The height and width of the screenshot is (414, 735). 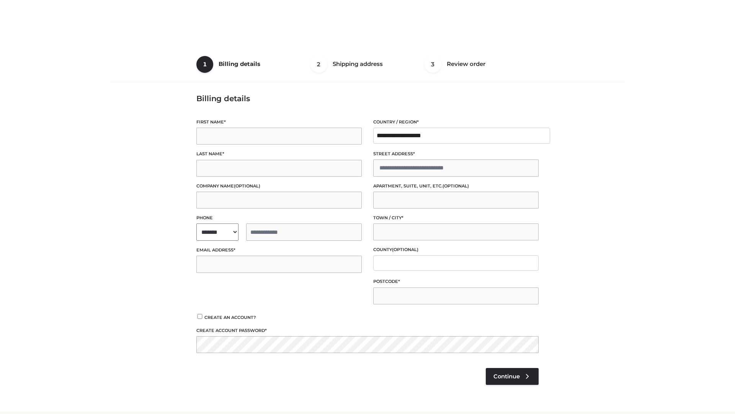 What do you see at coordinates (513, 376) in the screenshot?
I see `a: Continue` at bounding box center [513, 376].